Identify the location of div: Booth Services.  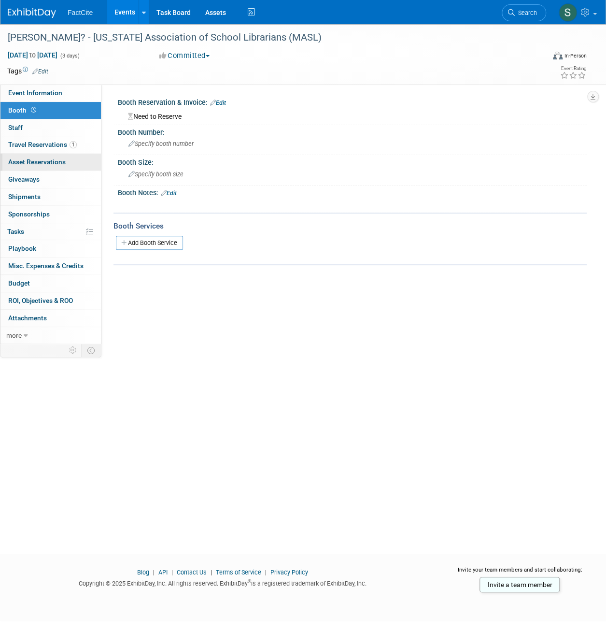
(350, 226).